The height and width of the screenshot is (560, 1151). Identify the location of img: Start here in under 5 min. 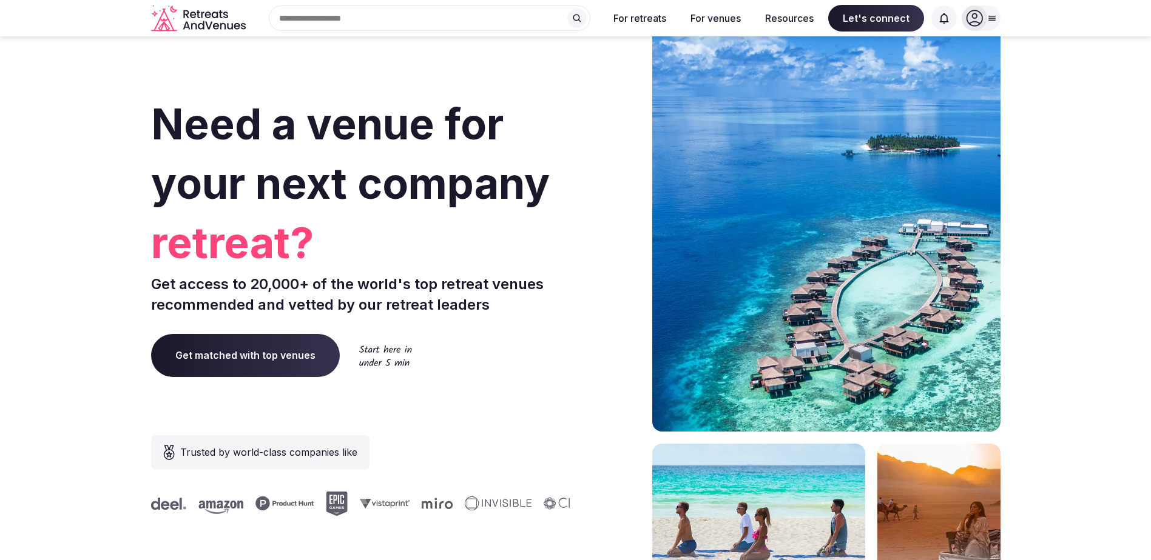
(385, 355).